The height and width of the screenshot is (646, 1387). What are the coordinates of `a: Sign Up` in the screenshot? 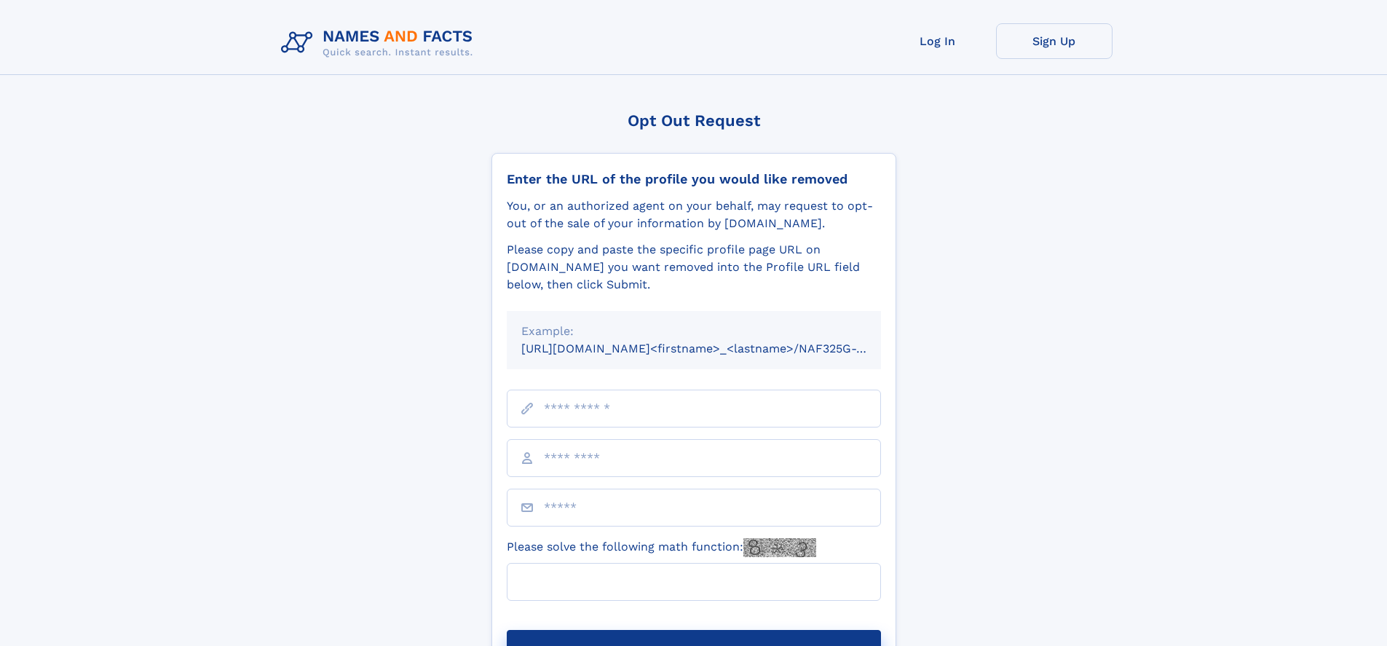 It's located at (1055, 41).